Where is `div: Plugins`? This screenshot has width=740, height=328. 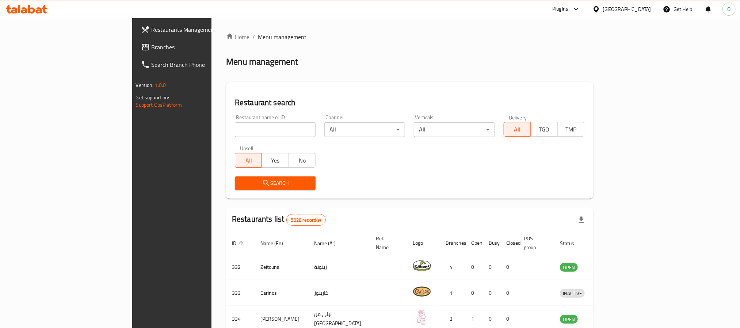 div: Plugins is located at coordinates (560, 9).